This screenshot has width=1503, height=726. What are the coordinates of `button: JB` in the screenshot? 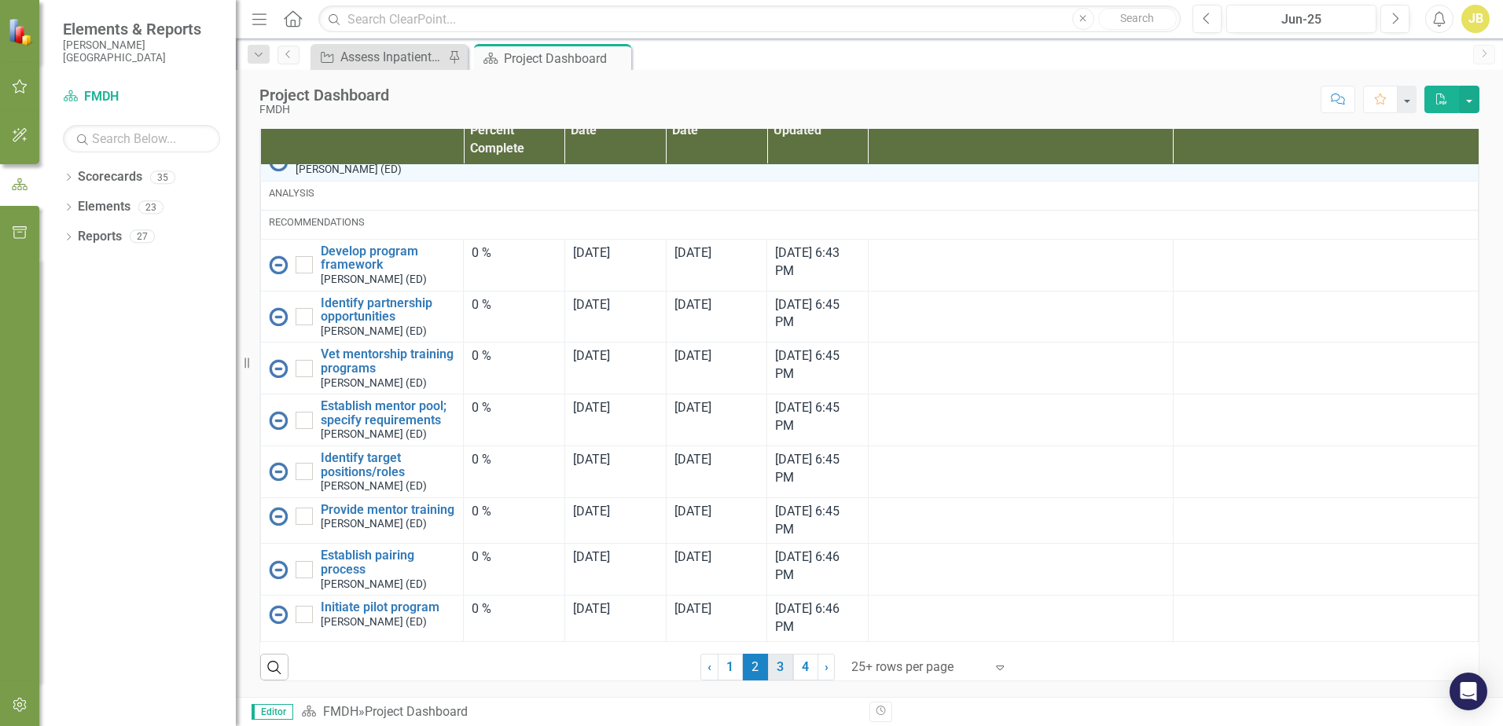 It's located at (1475, 19).